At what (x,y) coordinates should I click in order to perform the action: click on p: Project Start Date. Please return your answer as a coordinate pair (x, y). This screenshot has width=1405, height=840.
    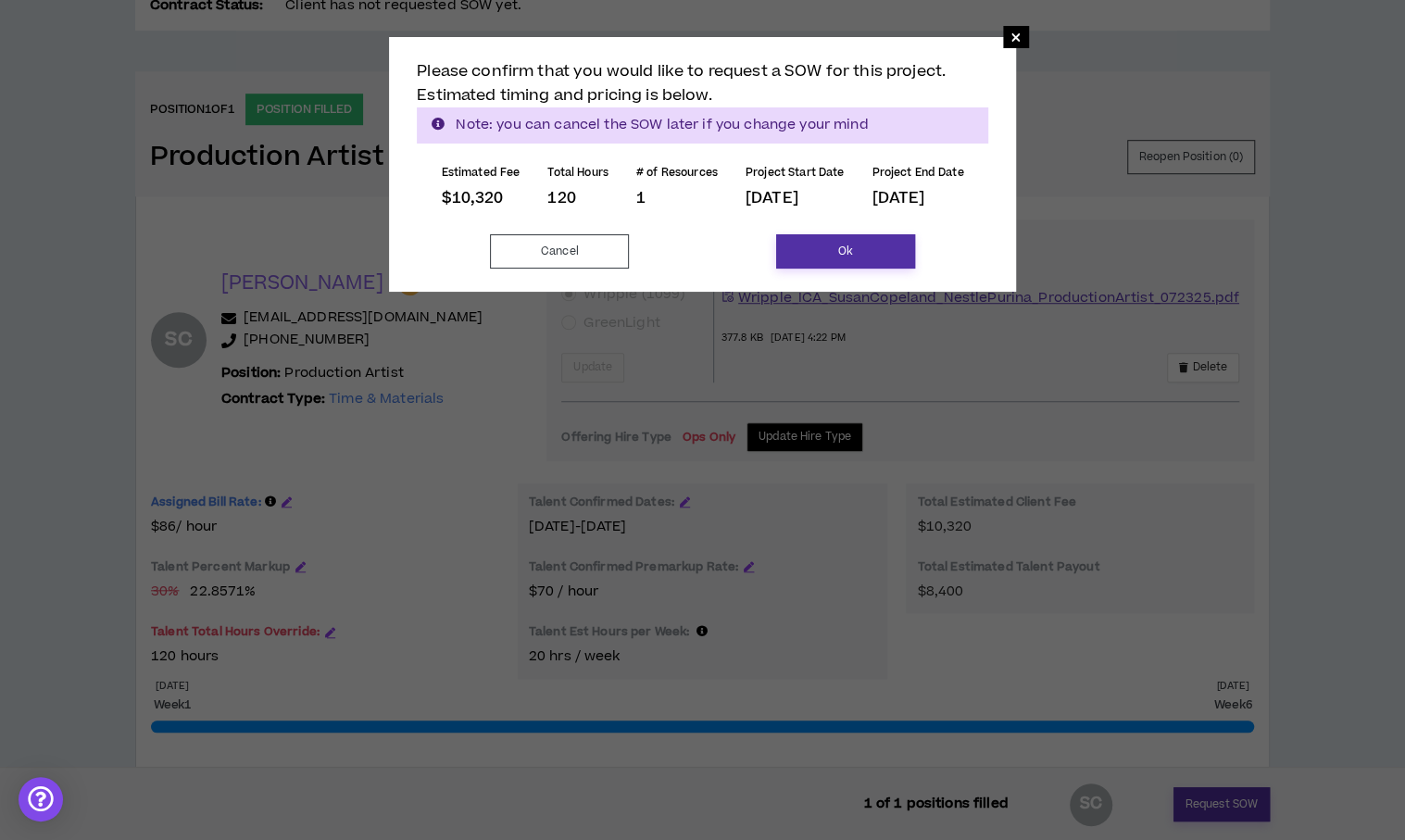
    Looking at the image, I should click on (794, 173).